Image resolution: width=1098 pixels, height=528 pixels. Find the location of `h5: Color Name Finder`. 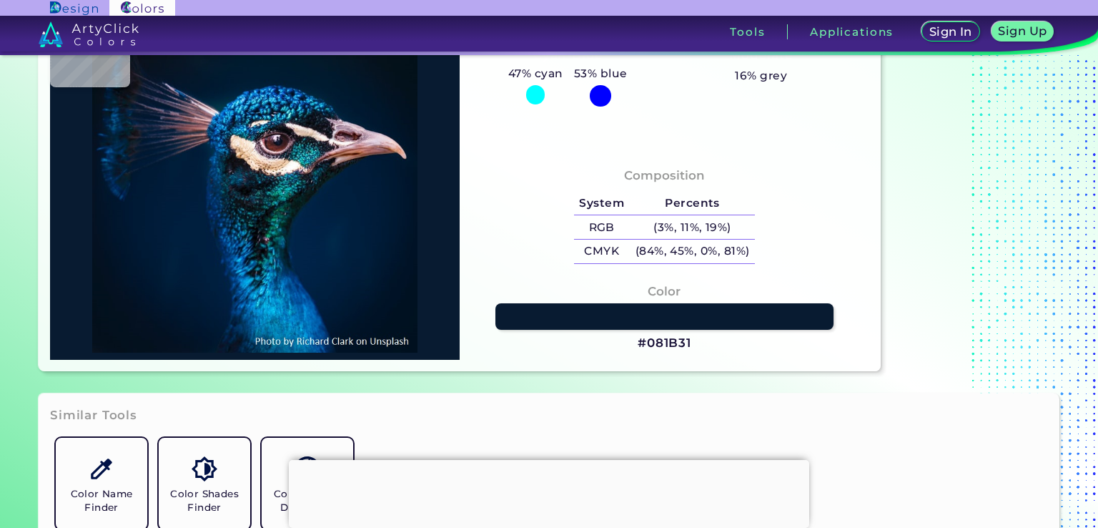

h5: Color Name Finder is located at coordinates (102, 501).